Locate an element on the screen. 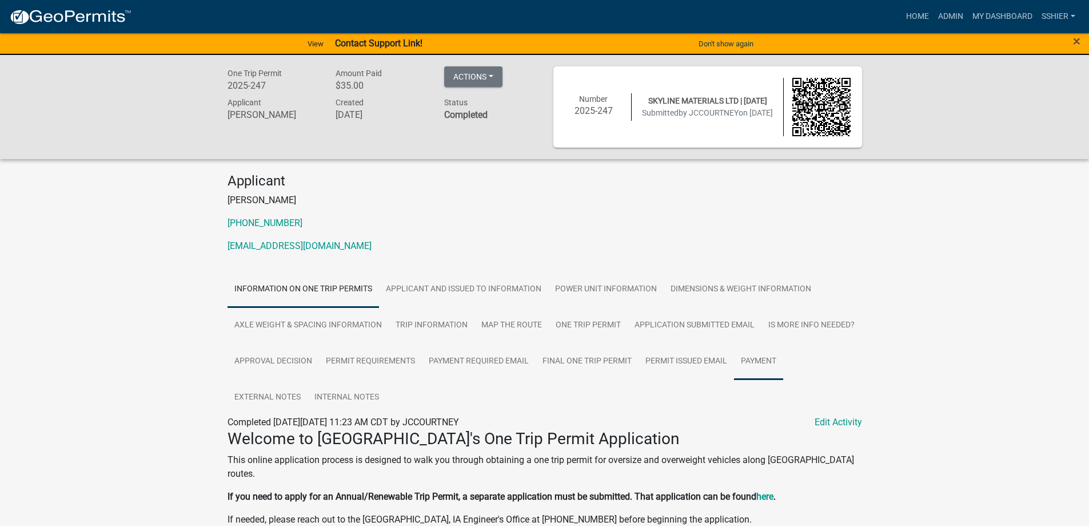  a: Edit Activity is located at coordinates (838, 422).